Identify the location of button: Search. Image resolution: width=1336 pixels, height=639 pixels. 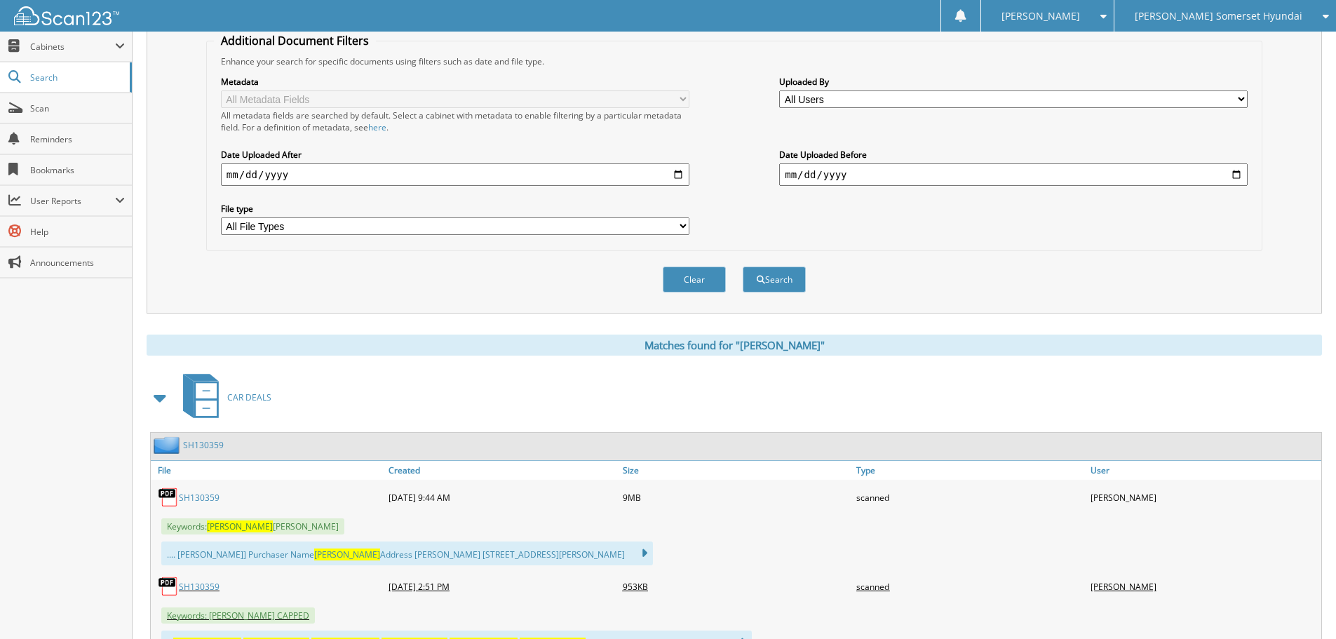
(774, 279).